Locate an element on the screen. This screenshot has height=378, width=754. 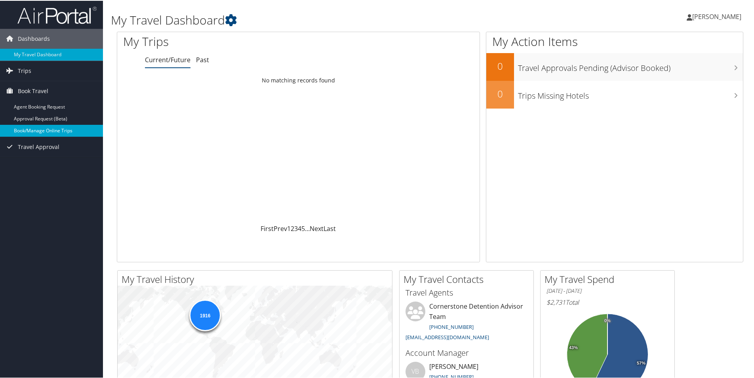
a: 4 is located at coordinates (299, 228).